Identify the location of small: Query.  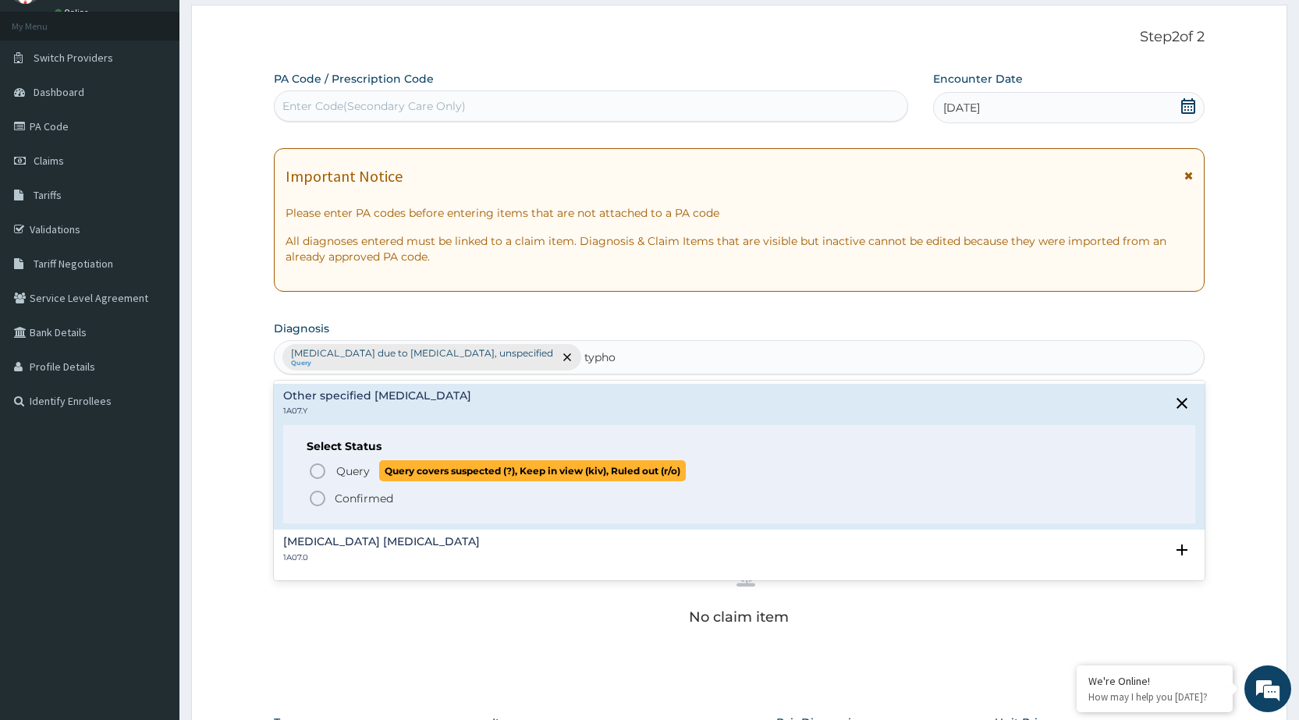
(422, 363).